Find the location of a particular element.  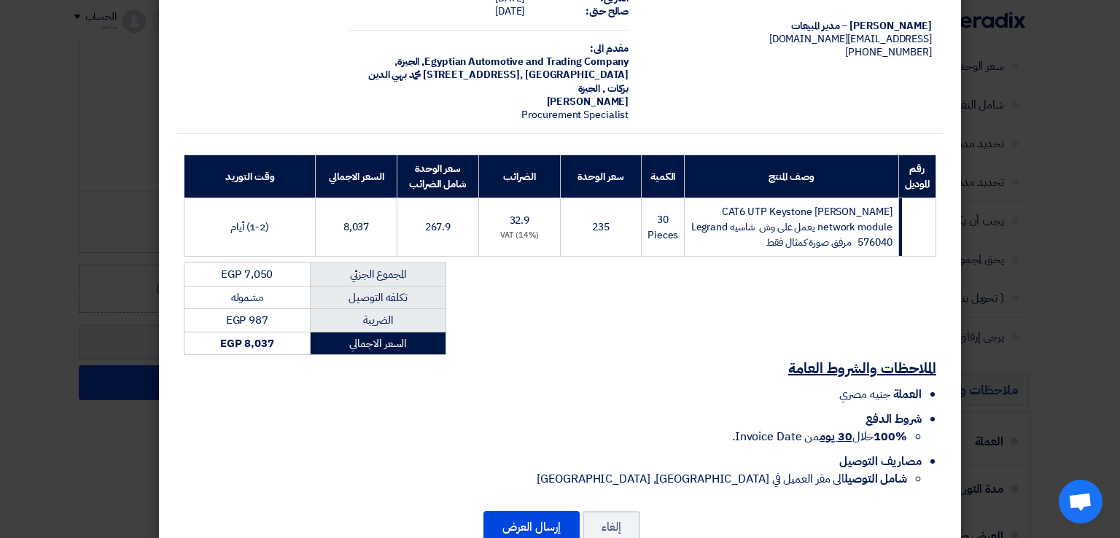

span: مصاريف التوصيل is located at coordinates (880, 461).